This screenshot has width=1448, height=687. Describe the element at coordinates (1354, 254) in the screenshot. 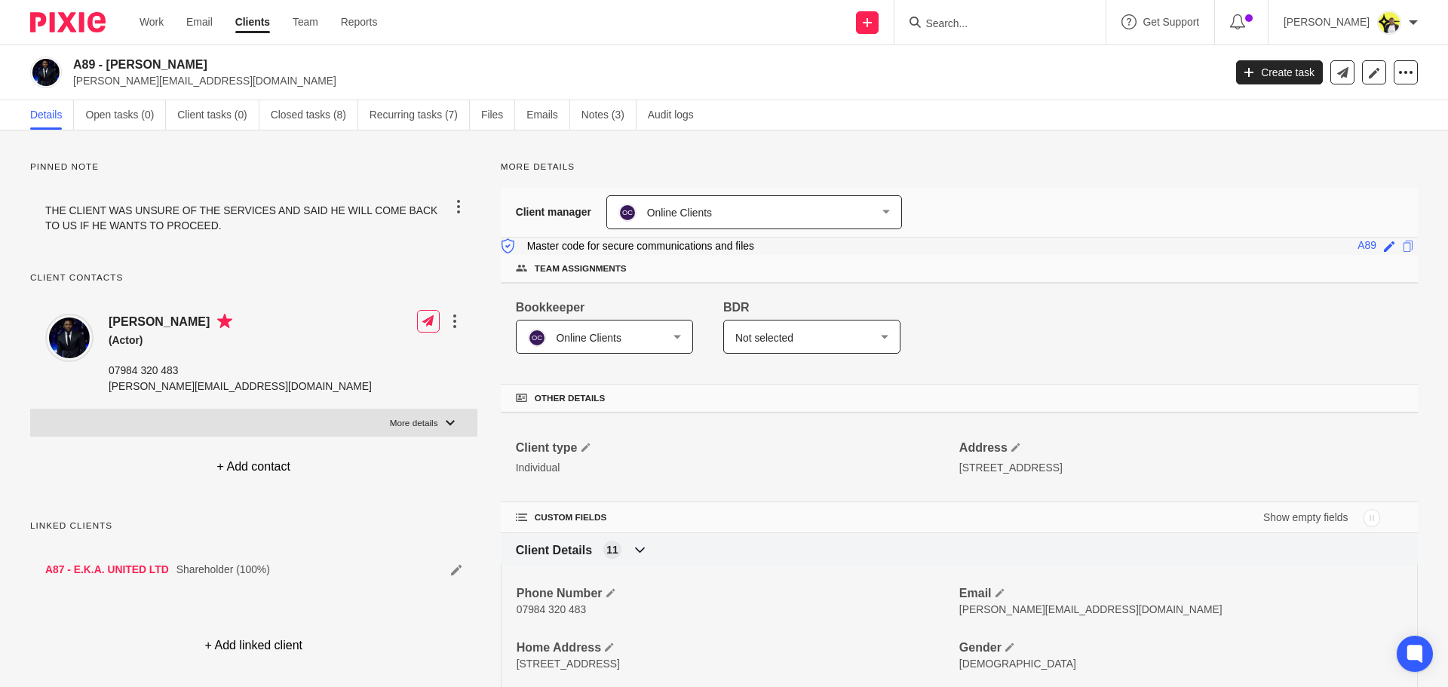

I see `div: A89` at that location.